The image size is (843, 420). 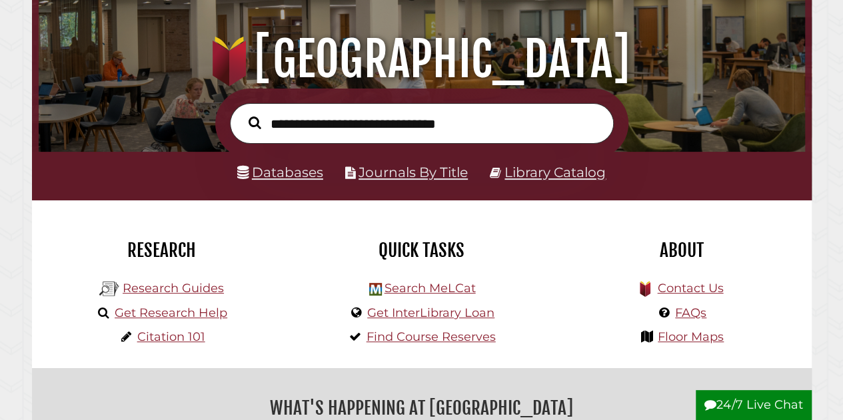 What do you see at coordinates (681, 250) in the screenshot?
I see `h2: About` at bounding box center [681, 250].